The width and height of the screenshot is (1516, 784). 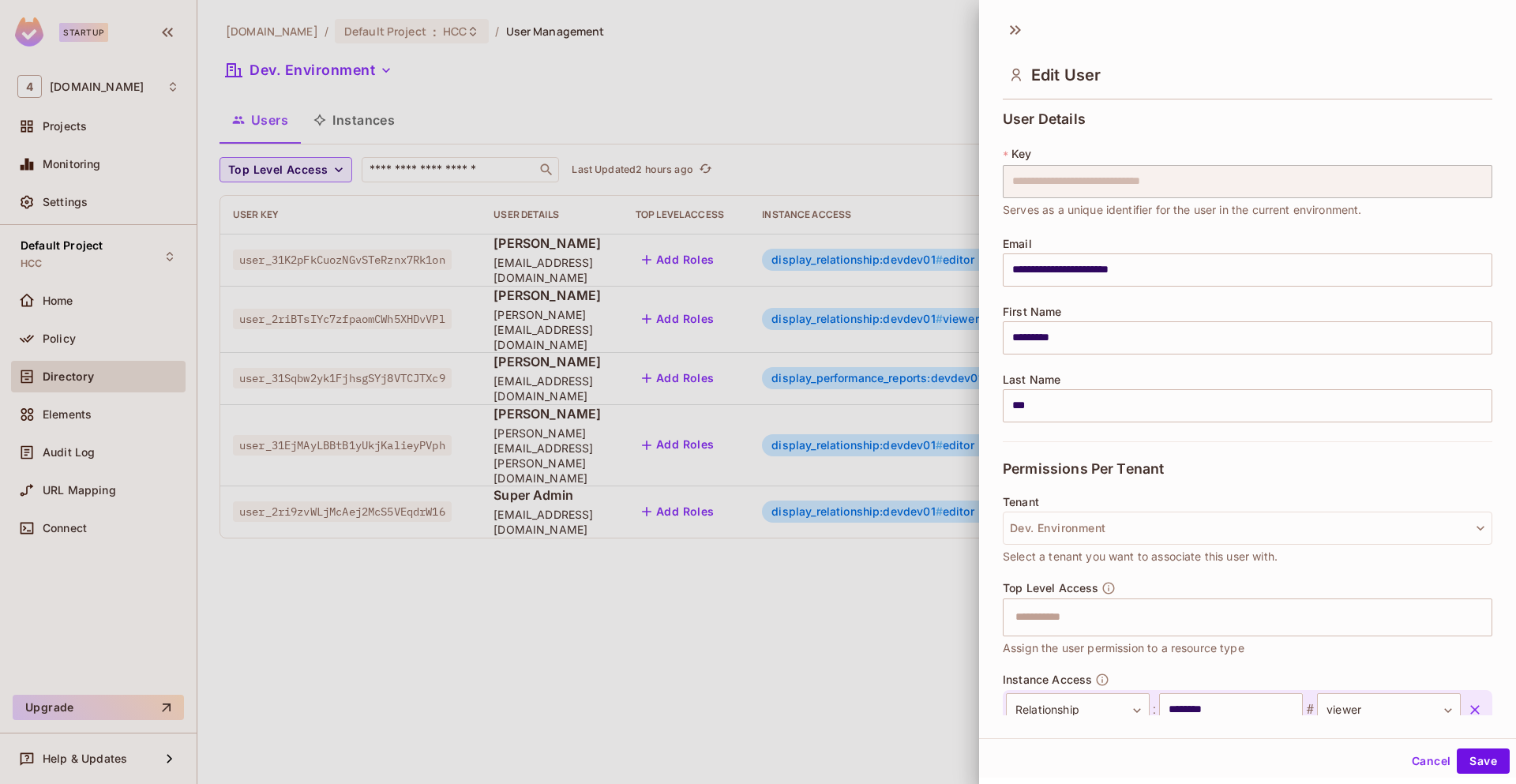 I want to click on button: Cancel, so click(x=1432, y=761).